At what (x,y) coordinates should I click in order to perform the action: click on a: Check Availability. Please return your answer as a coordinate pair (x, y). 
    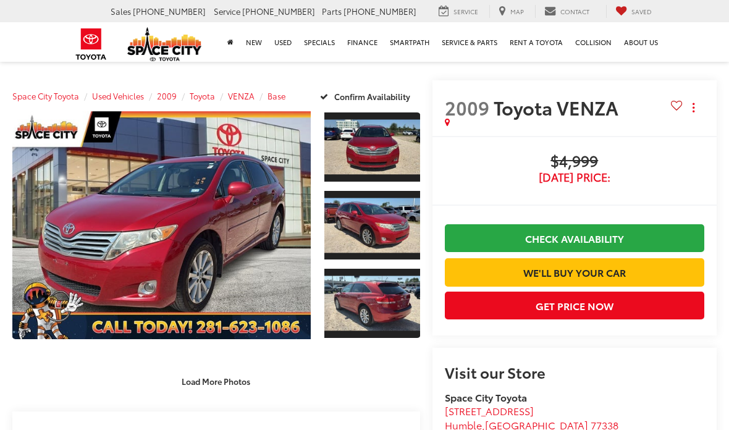
    Looking at the image, I should click on (574, 238).